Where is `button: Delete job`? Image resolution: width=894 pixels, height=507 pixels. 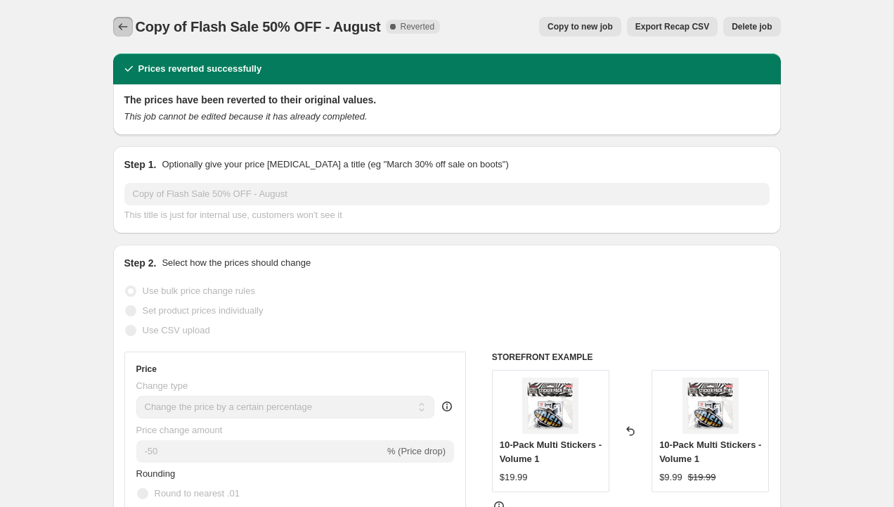 button: Delete job is located at coordinates (751, 27).